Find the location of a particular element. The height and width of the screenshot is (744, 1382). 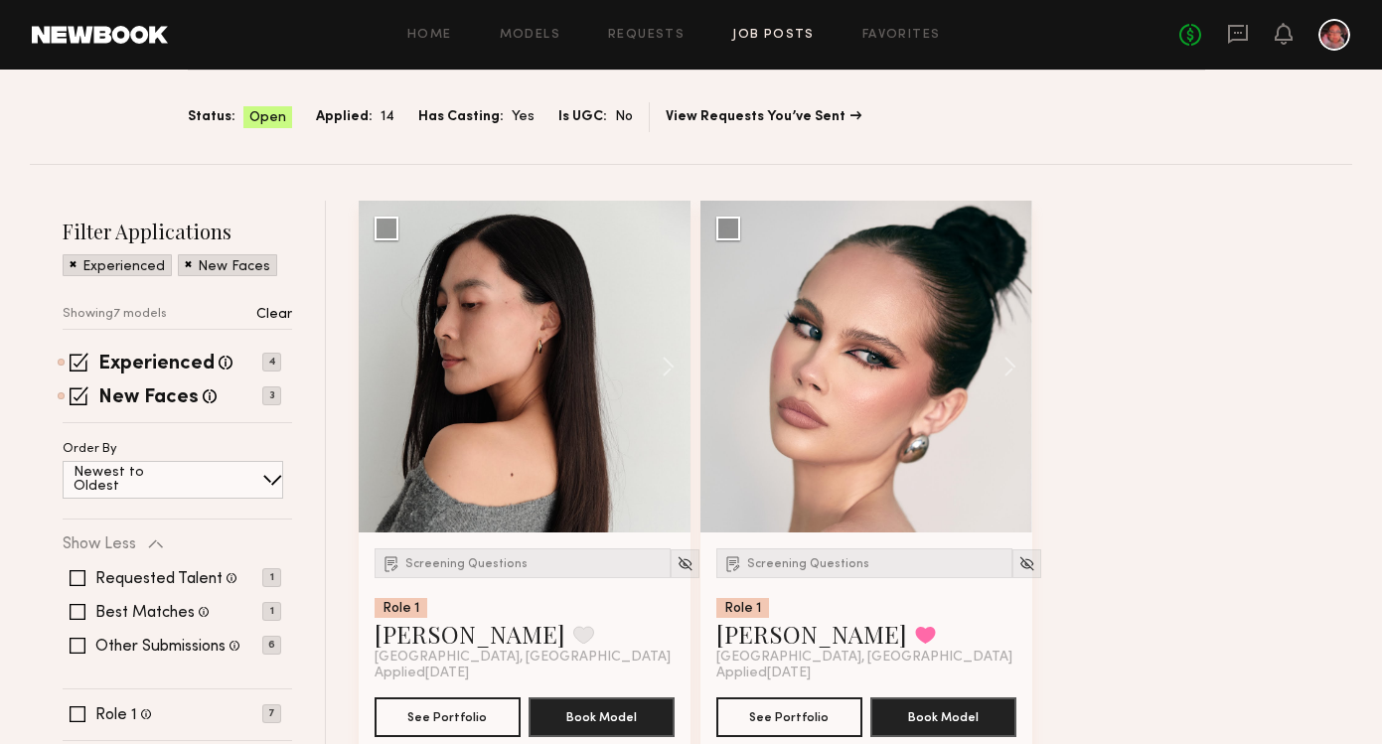

a: Models is located at coordinates (529, 35).